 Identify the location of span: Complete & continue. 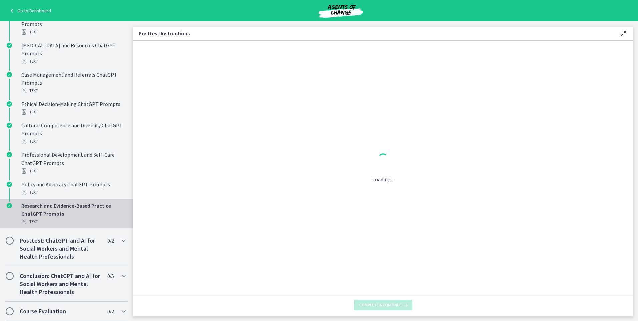
(380, 305).